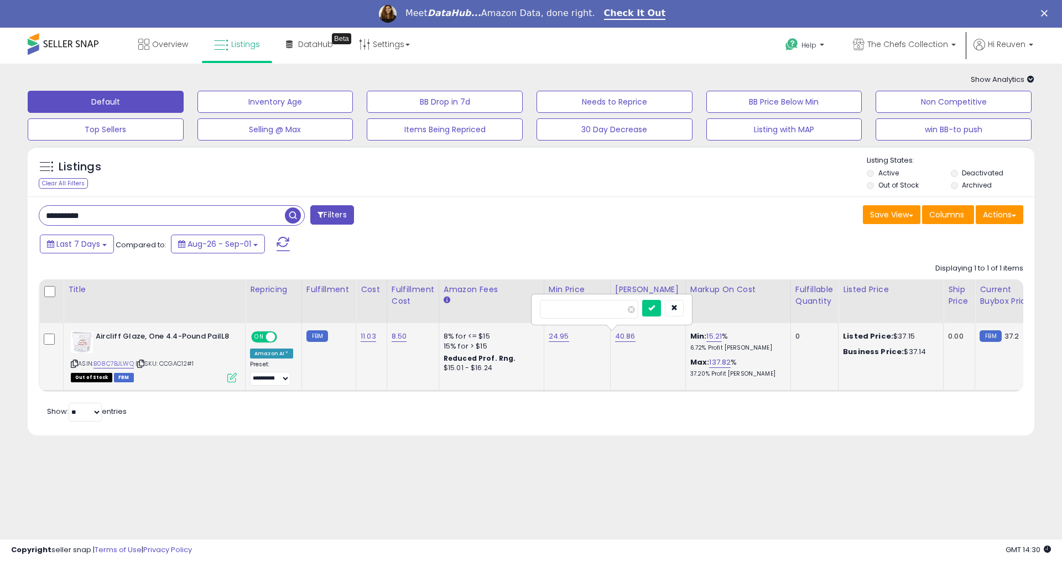 The height and width of the screenshot is (561, 1062). I want to click on span: | SKU: CCGAC12#1, so click(165, 363).